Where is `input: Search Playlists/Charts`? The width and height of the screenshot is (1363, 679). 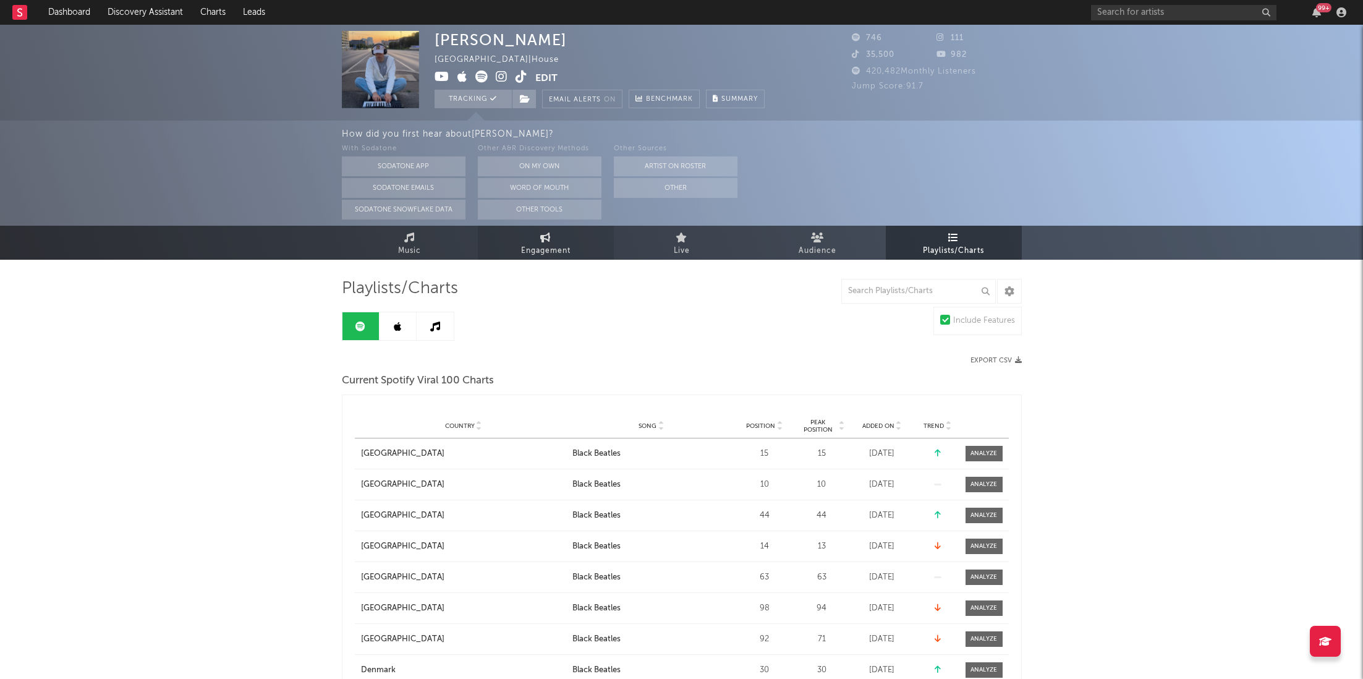 input: Search Playlists/Charts is located at coordinates (919, 291).